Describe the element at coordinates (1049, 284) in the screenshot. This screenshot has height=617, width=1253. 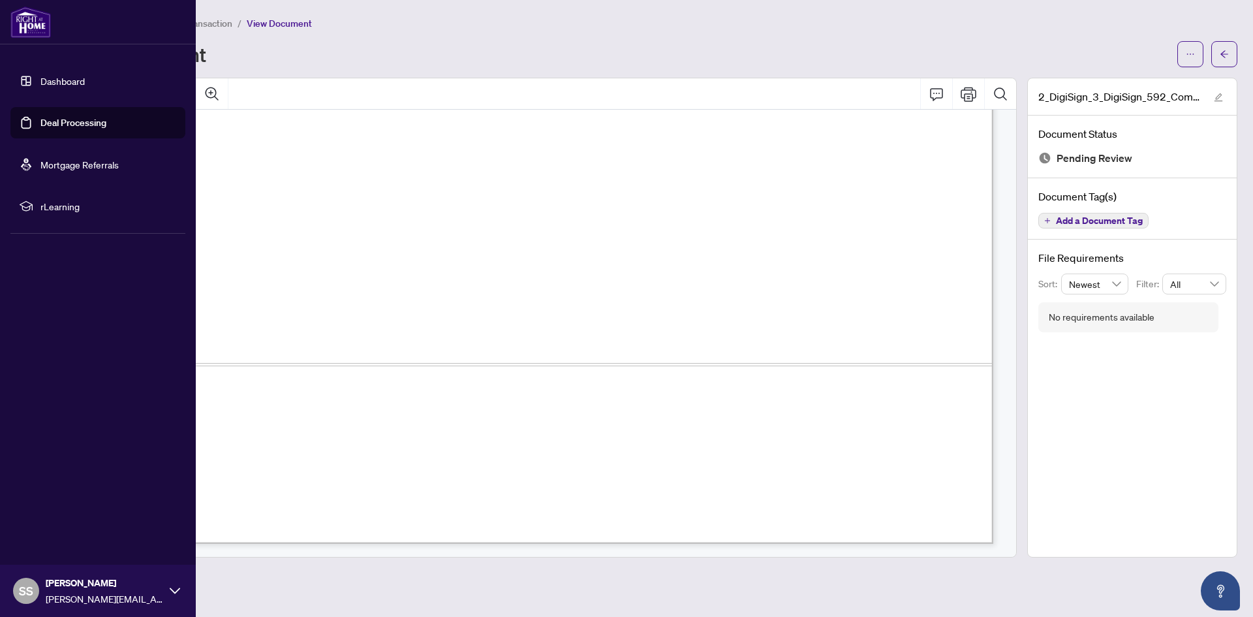
I see `p: Sort:` at that location.